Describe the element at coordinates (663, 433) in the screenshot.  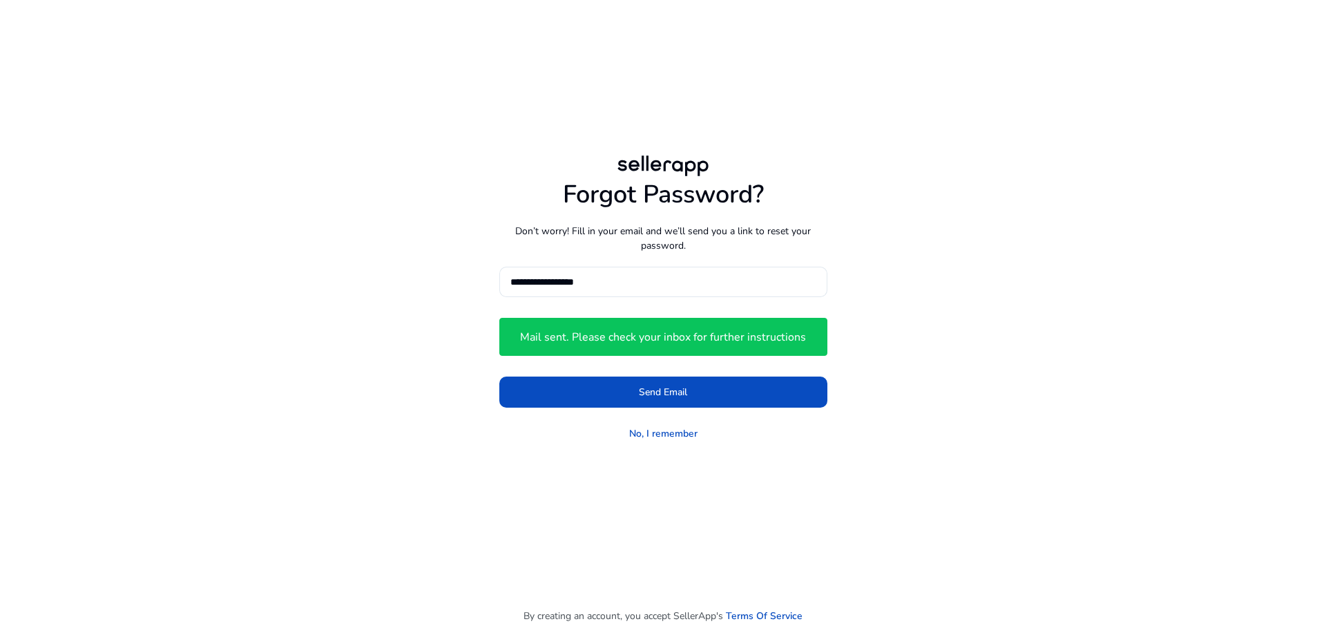
I see `a: No, I remember` at that location.